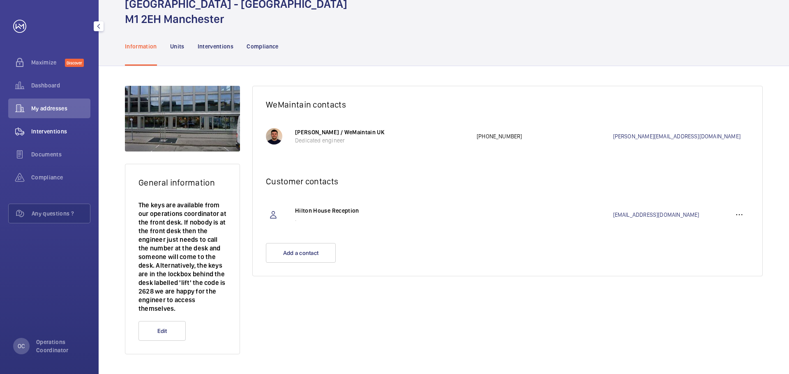 This screenshot has height=374, width=789. What do you see at coordinates (61, 132) in the screenshot?
I see `span: Interventions` at bounding box center [61, 132].